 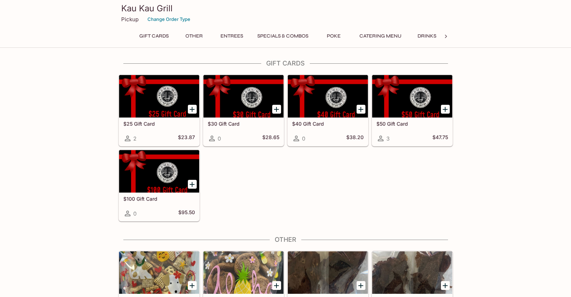 I want to click on button: Add Chocolate Chip Cookies, so click(x=276, y=286).